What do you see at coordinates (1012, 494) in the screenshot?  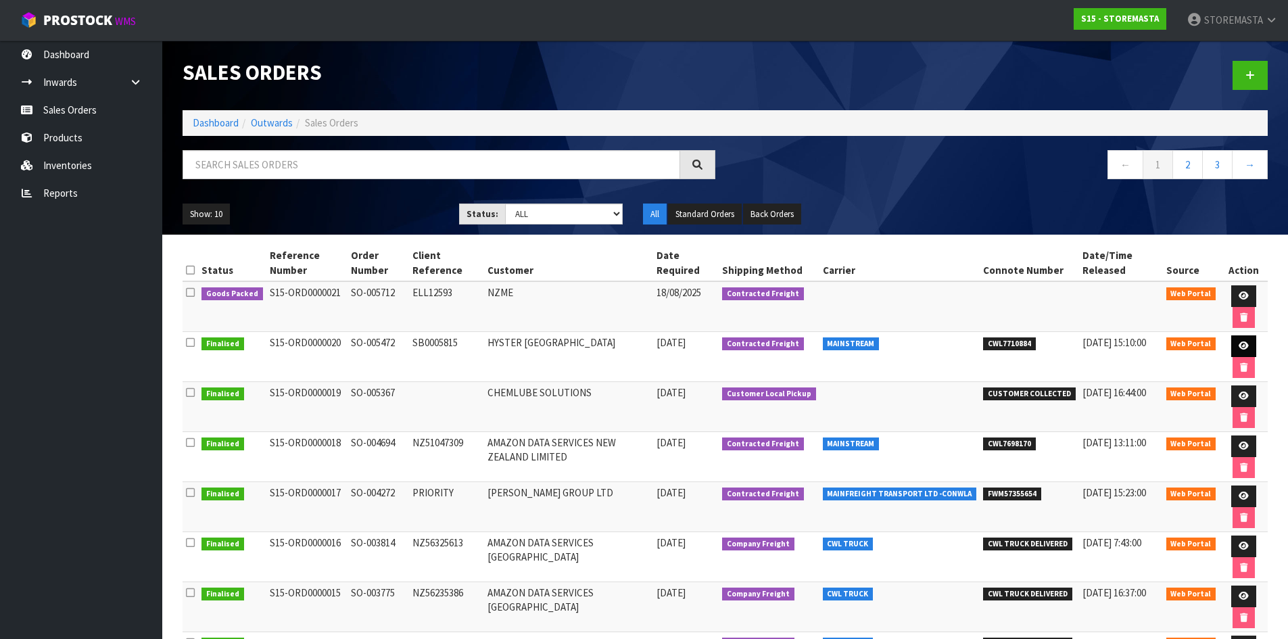 I see `span: FWM57355654` at bounding box center [1012, 494].